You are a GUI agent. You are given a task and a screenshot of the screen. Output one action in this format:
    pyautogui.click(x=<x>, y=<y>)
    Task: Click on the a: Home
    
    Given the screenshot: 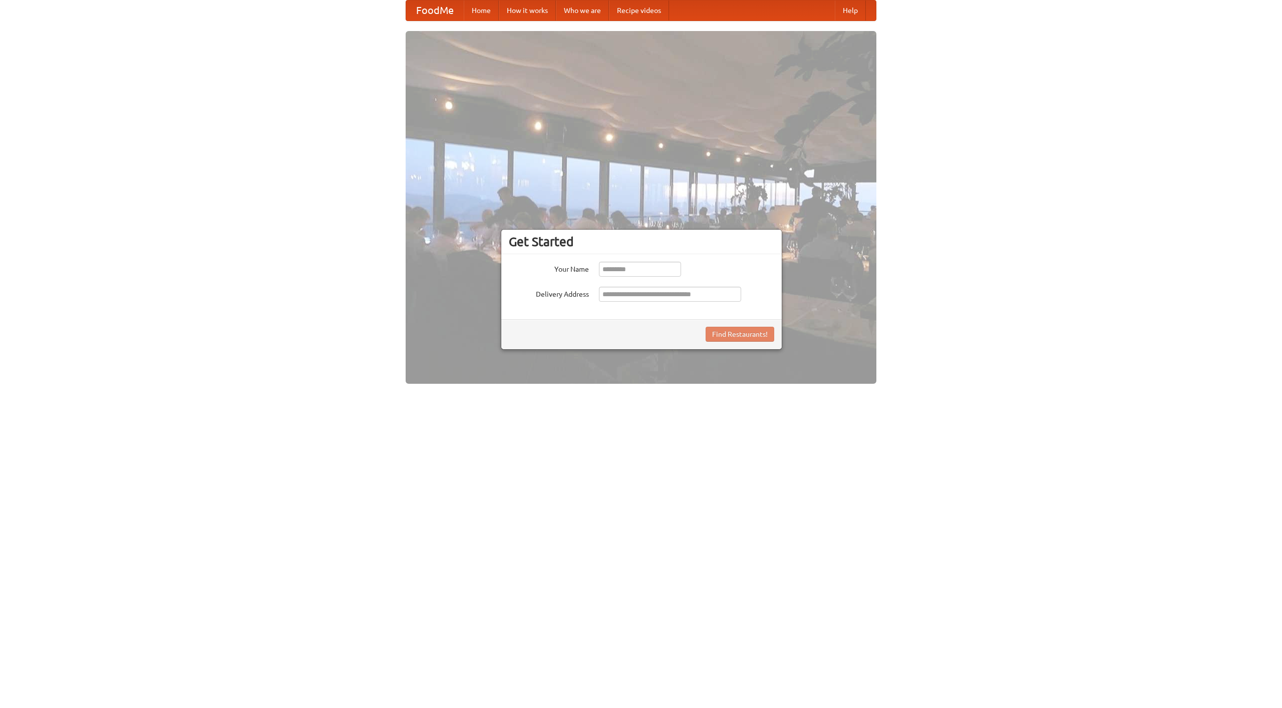 What is the action you would take?
    pyautogui.click(x=481, y=11)
    